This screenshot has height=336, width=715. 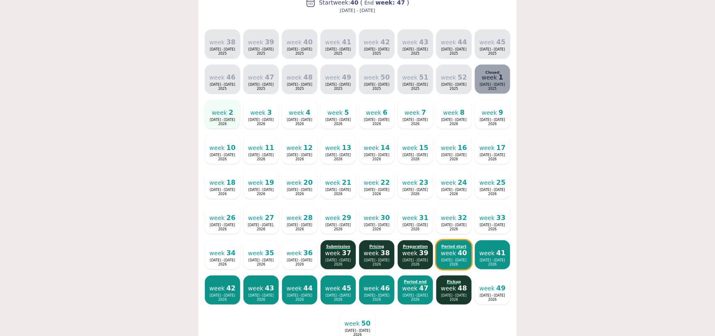 I want to click on font: 41, so click(x=347, y=42).